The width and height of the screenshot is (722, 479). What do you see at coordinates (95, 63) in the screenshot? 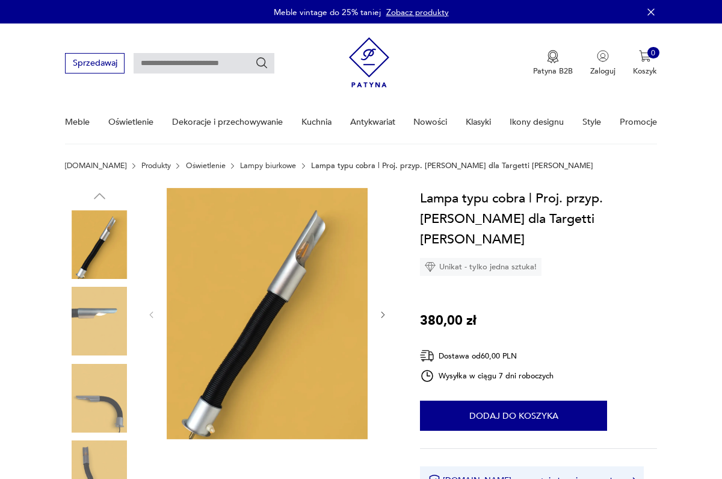
I see `button: Sprzedawaj` at bounding box center [95, 63].